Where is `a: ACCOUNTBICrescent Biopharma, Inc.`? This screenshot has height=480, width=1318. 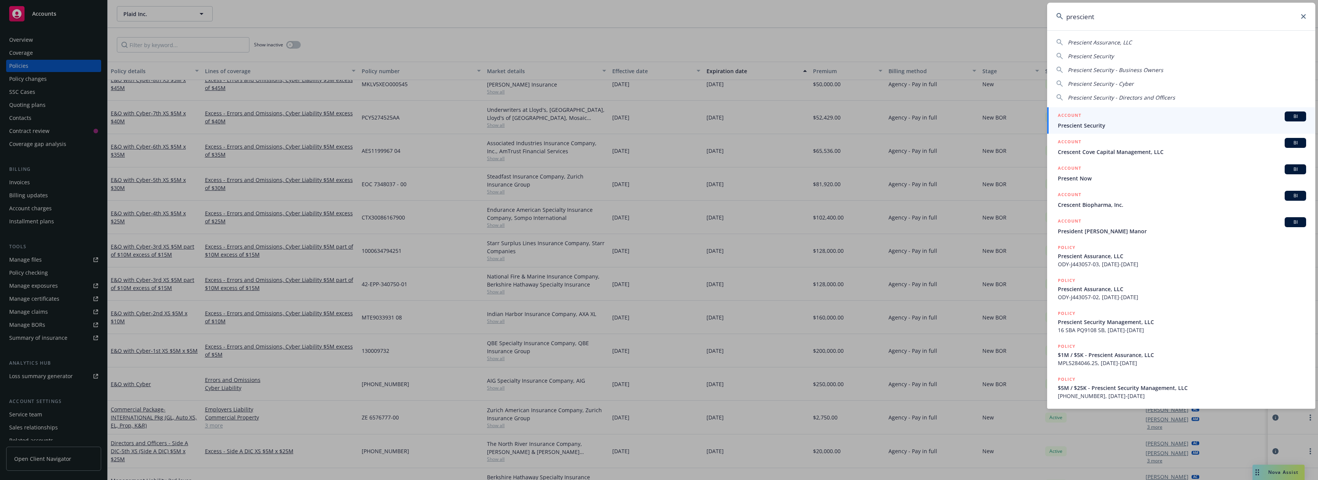 a: ACCOUNTBICrescent Biopharma, Inc. is located at coordinates (1181, 200).